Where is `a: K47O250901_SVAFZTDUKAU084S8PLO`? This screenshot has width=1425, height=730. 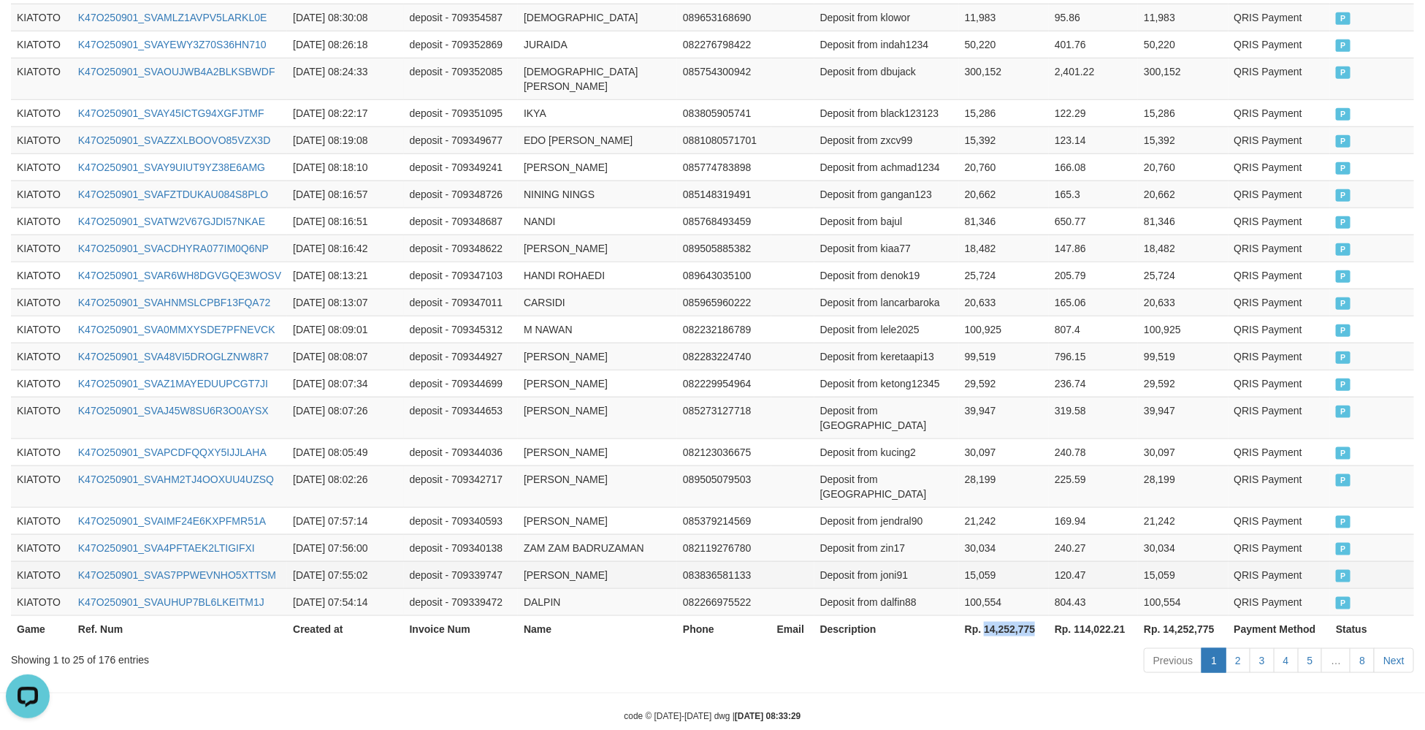
a: K47O250901_SVAFZTDUKAU084S8PLO is located at coordinates (173, 194).